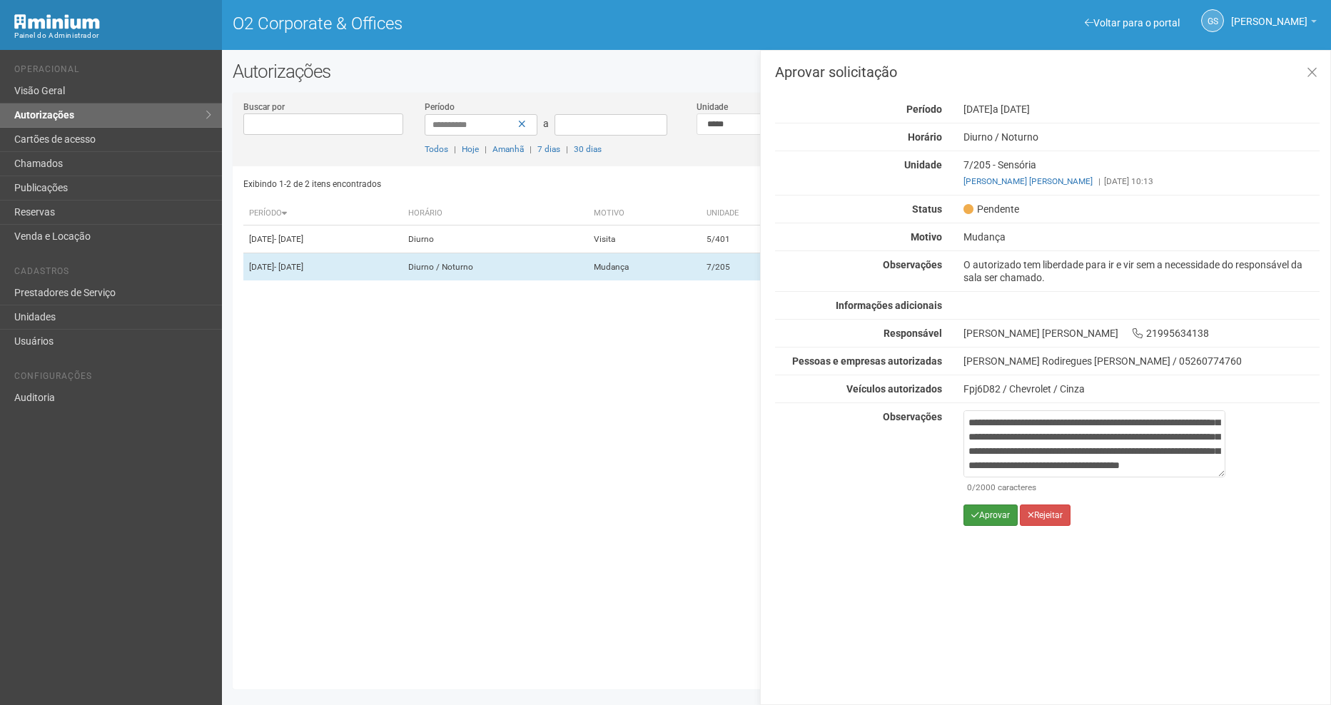 Image resolution: width=1331 pixels, height=705 pixels. What do you see at coordinates (57, 21) in the screenshot?
I see `img: Minium` at bounding box center [57, 21].